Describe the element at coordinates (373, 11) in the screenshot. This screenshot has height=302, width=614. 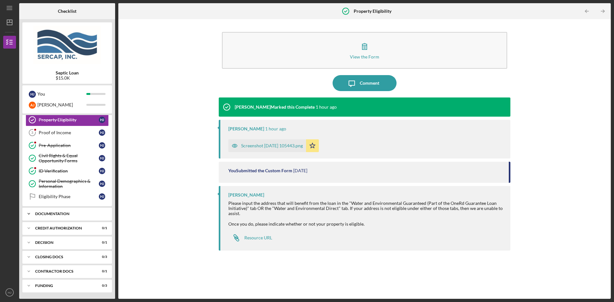
I see `b: Property Eligibility` at that location.